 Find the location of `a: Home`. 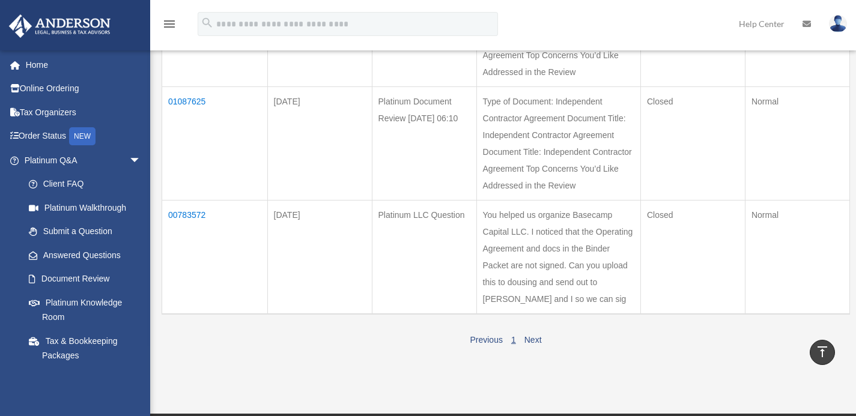

a: Home is located at coordinates (83, 65).